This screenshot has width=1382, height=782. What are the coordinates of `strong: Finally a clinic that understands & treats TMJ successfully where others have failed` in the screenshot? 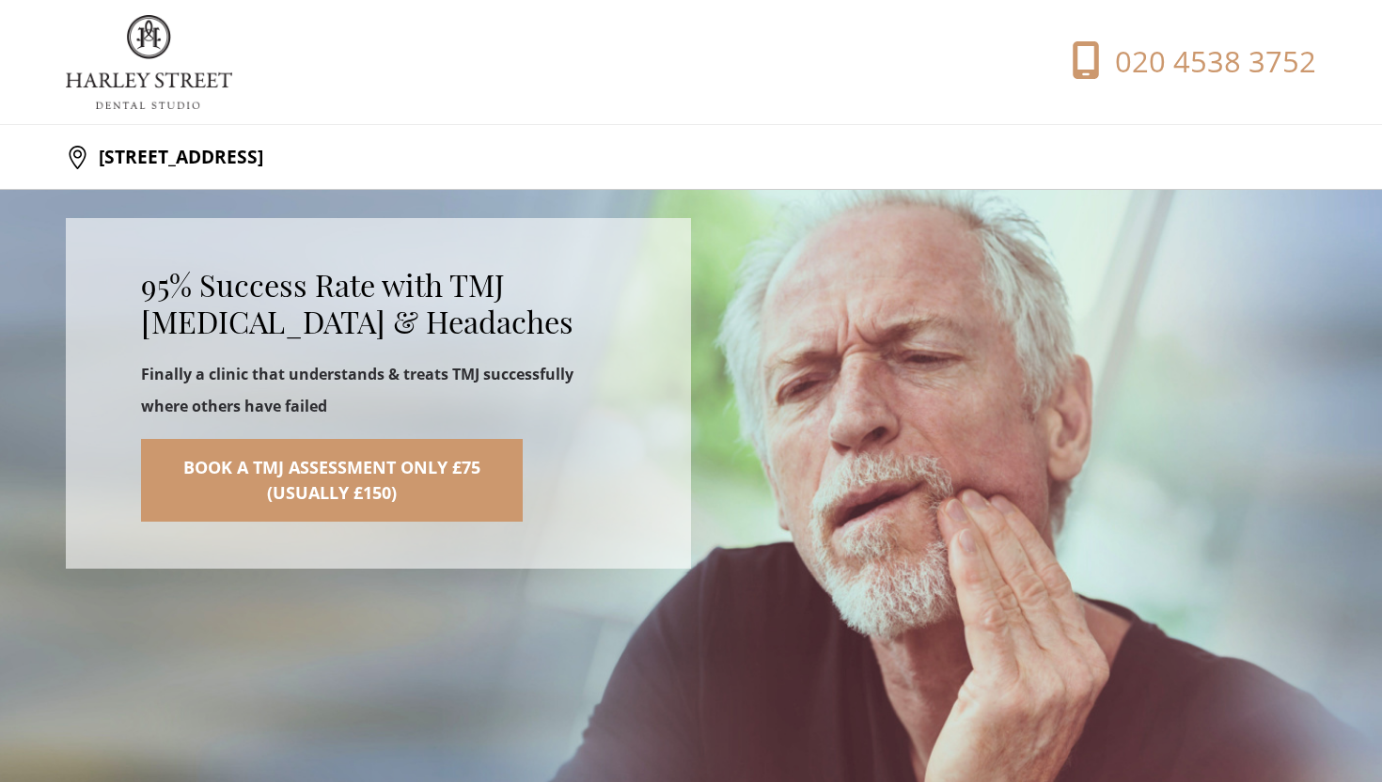 It's located at (357, 390).